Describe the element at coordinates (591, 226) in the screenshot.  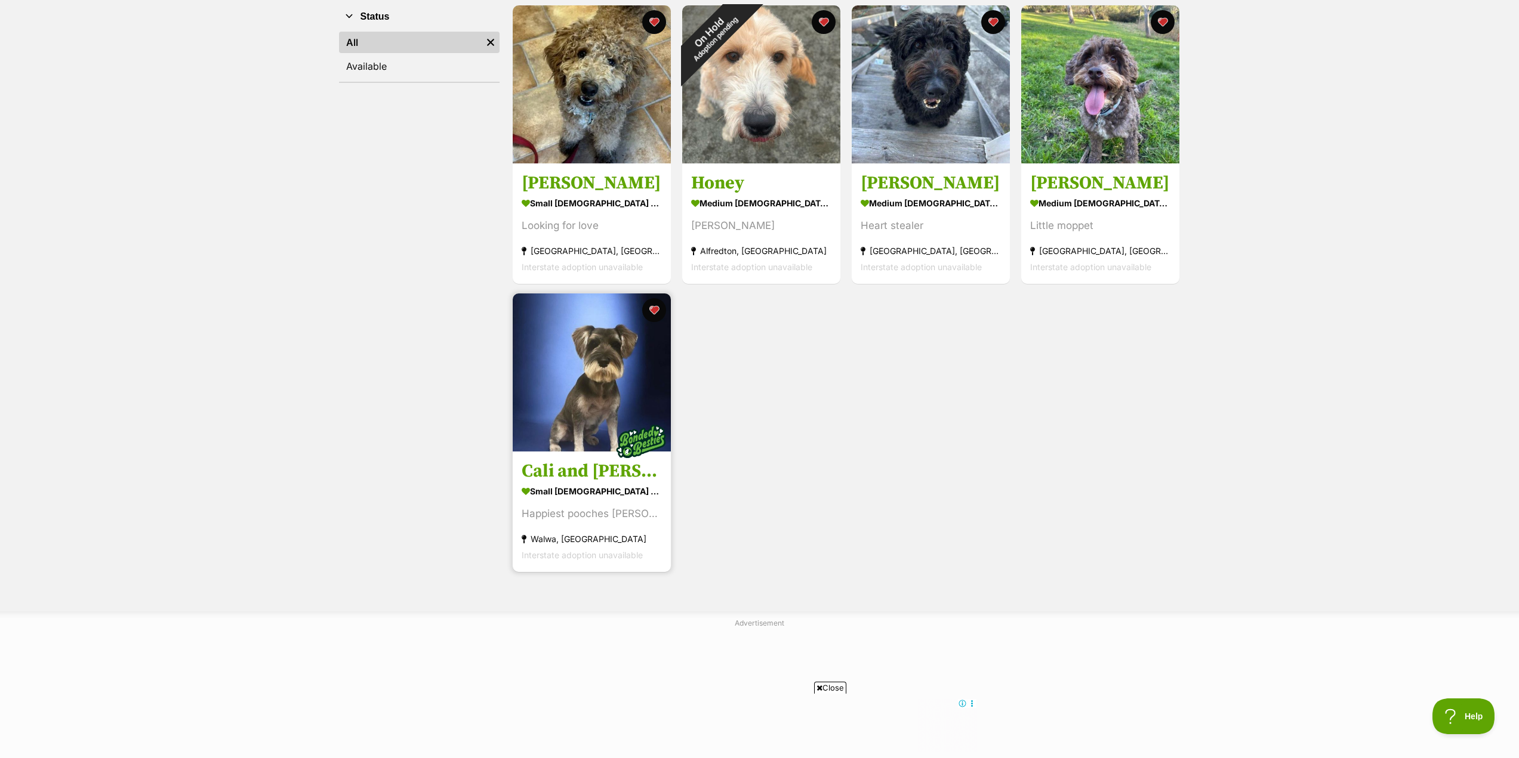
I see `div: Looking for love` at that location.